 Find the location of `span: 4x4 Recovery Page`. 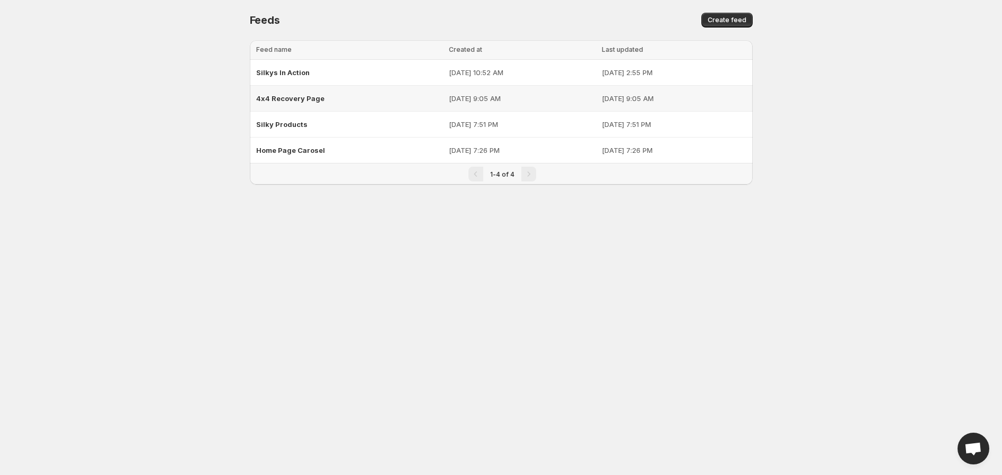

span: 4x4 Recovery Page is located at coordinates (290, 98).